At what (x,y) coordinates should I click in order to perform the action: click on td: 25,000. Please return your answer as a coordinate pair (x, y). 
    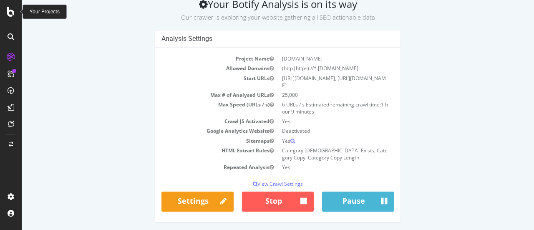
    Looking at the image, I should click on (314, 95).